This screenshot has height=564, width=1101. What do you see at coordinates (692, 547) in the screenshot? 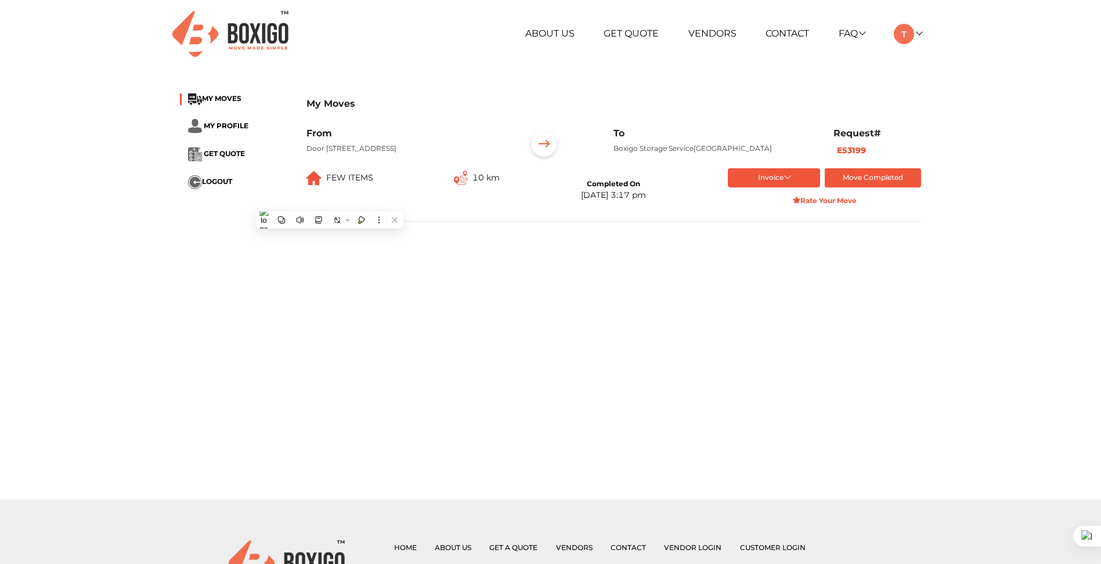
I see `a: Vendor Login` at bounding box center [692, 547].